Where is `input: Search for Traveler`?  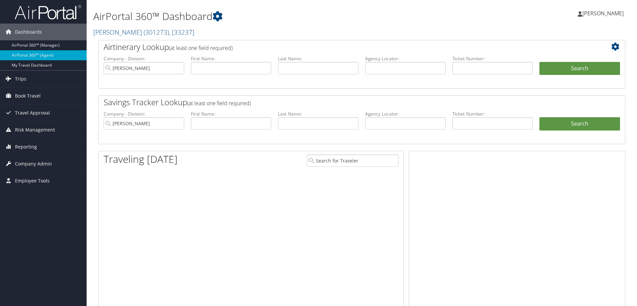
input: Search for Traveler is located at coordinates (352, 160).